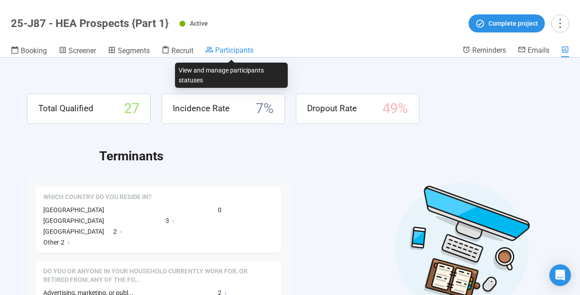 Image resolution: width=580 pixels, height=295 pixels. Describe the element at coordinates (560, 276) in the screenshot. I see `div: Open Intercom Messenger` at that location.